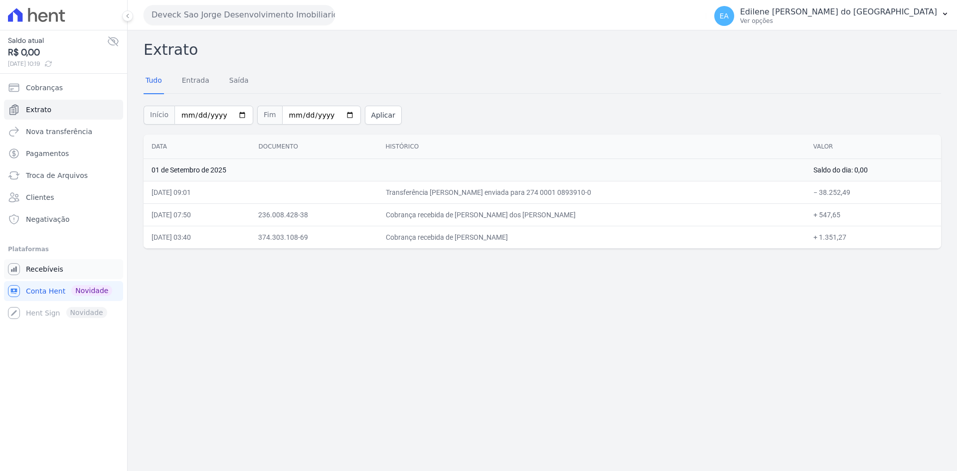 This screenshot has width=957, height=471. Describe the element at coordinates (270, 115) in the screenshot. I see `span: Fim` at that location.